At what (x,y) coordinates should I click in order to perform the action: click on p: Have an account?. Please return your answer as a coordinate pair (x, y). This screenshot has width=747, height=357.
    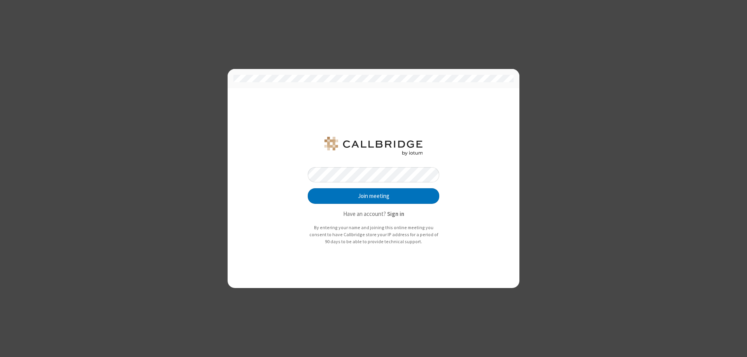
    Looking at the image, I should click on (374, 214).